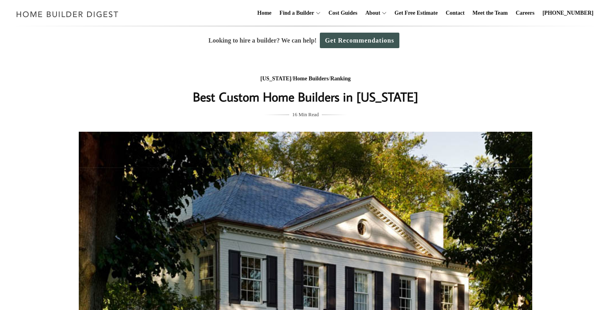 The width and height of the screenshot is (611, 310). I want to click on a: Home, so click(265, 13).